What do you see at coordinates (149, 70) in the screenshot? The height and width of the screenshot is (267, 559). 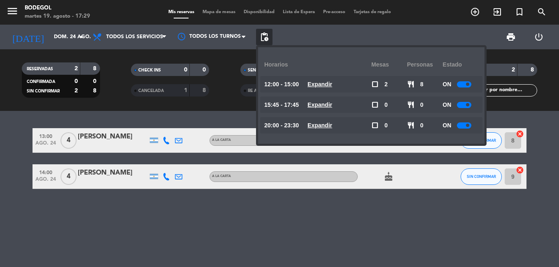 I see `span: CHECK INS` at bounding box center [149, 70].